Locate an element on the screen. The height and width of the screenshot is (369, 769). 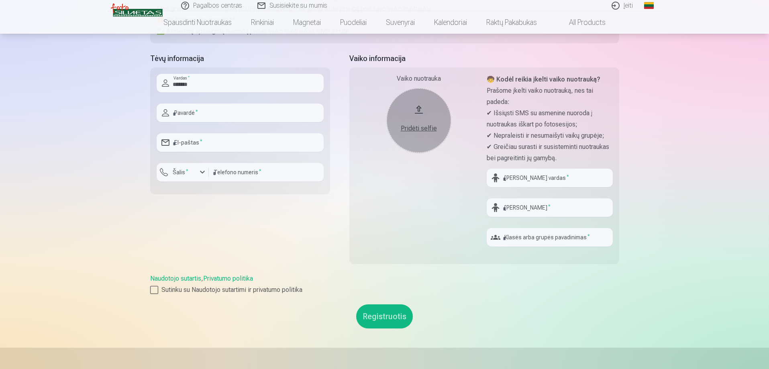
a: Naudotojo sutartis is located at coordinates (176, 278).